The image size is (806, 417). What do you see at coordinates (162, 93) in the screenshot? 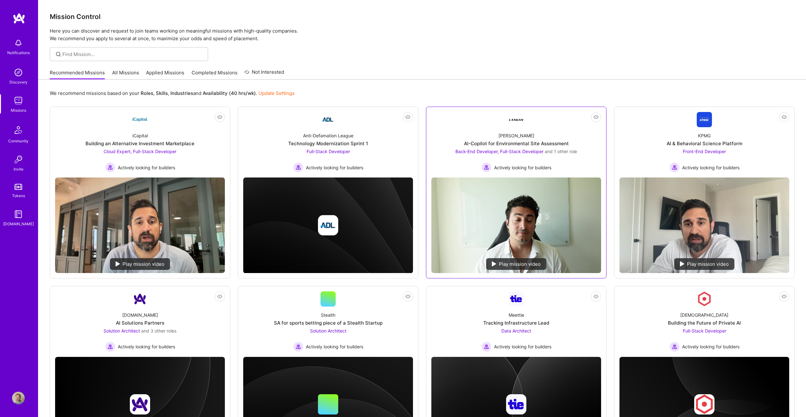
I see `b: Skills` at bounding box center [162, 93].